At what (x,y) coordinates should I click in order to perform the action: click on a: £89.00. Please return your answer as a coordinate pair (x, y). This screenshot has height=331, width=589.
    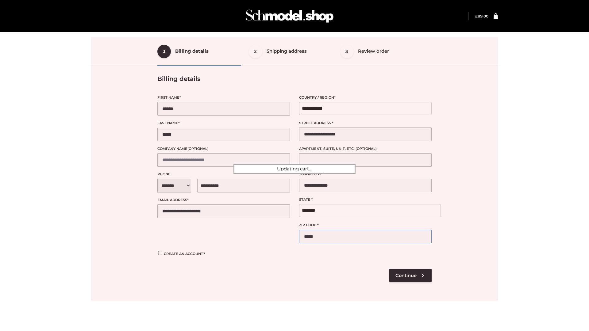
    Looking at the image, I should click on (481, 16).